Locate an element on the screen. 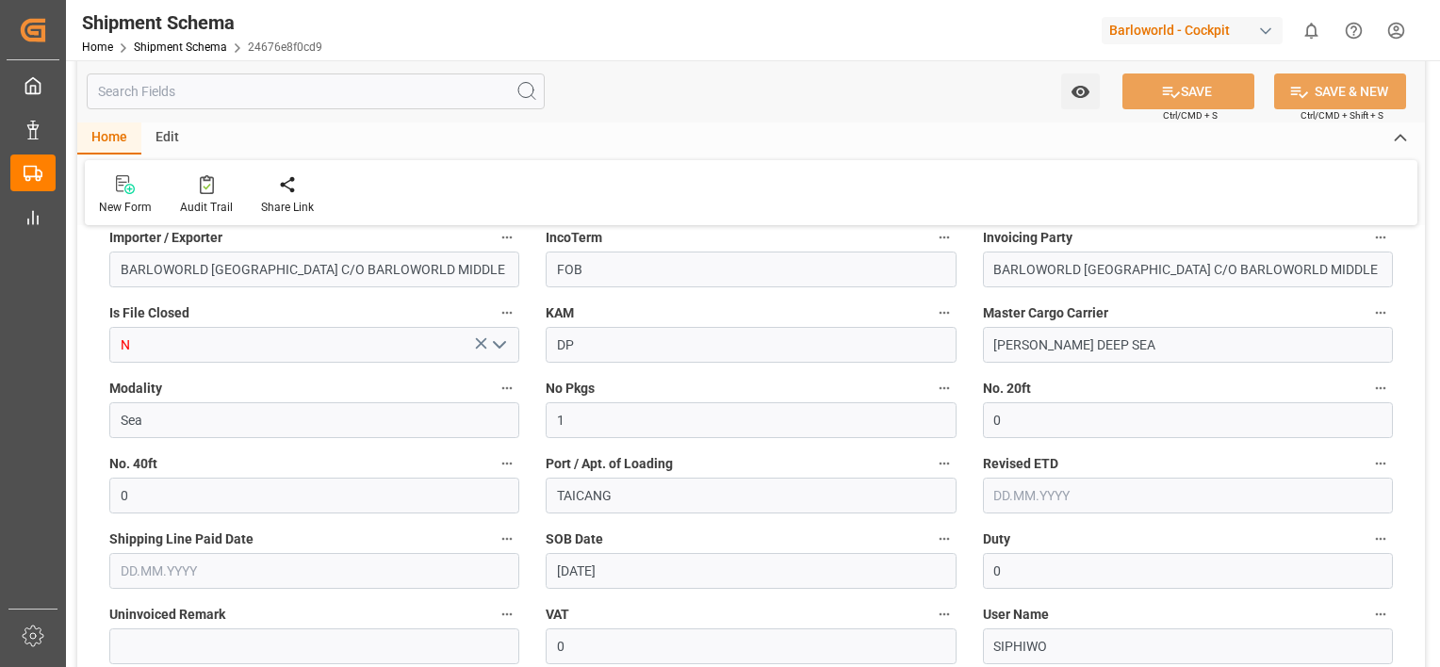  span: No. 40ft is located at coordinates (133, 464).